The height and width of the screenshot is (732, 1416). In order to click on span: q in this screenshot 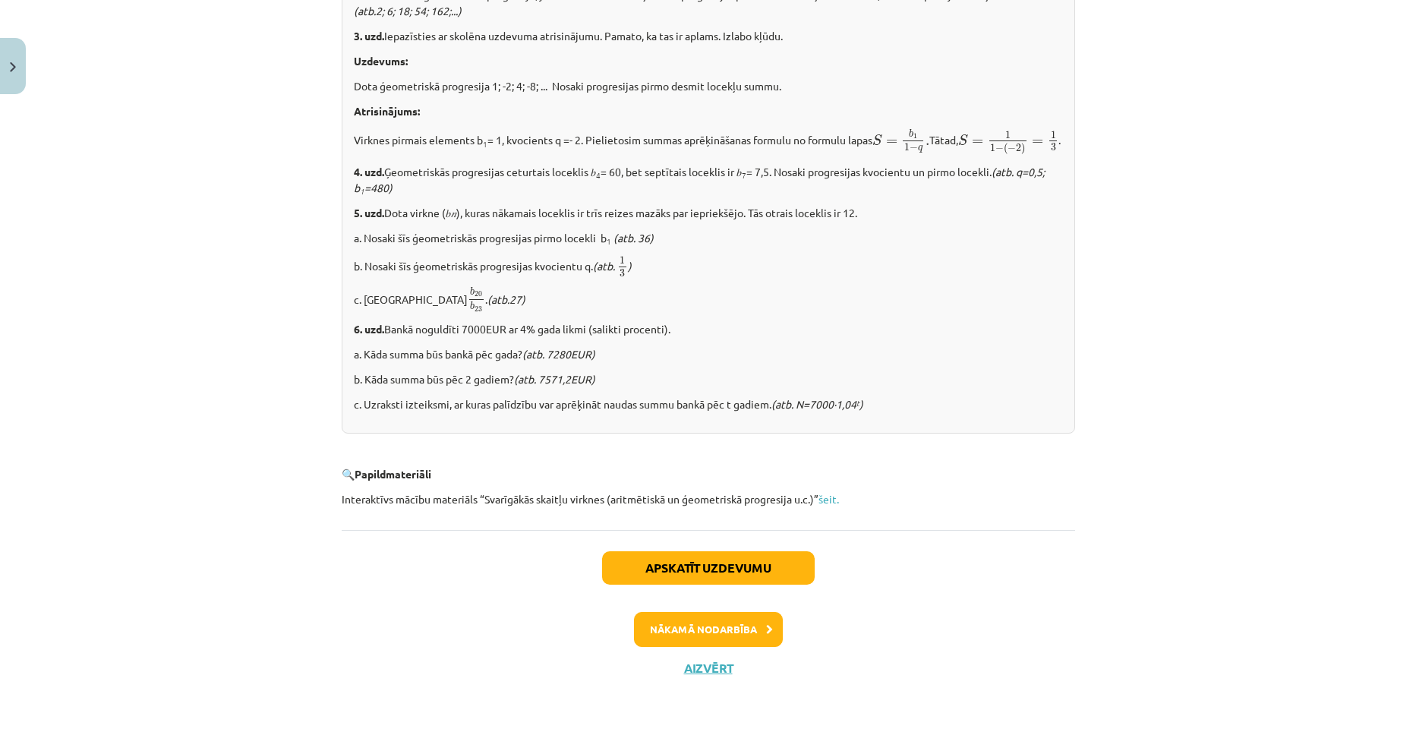, I will do `click(920, 149)`.